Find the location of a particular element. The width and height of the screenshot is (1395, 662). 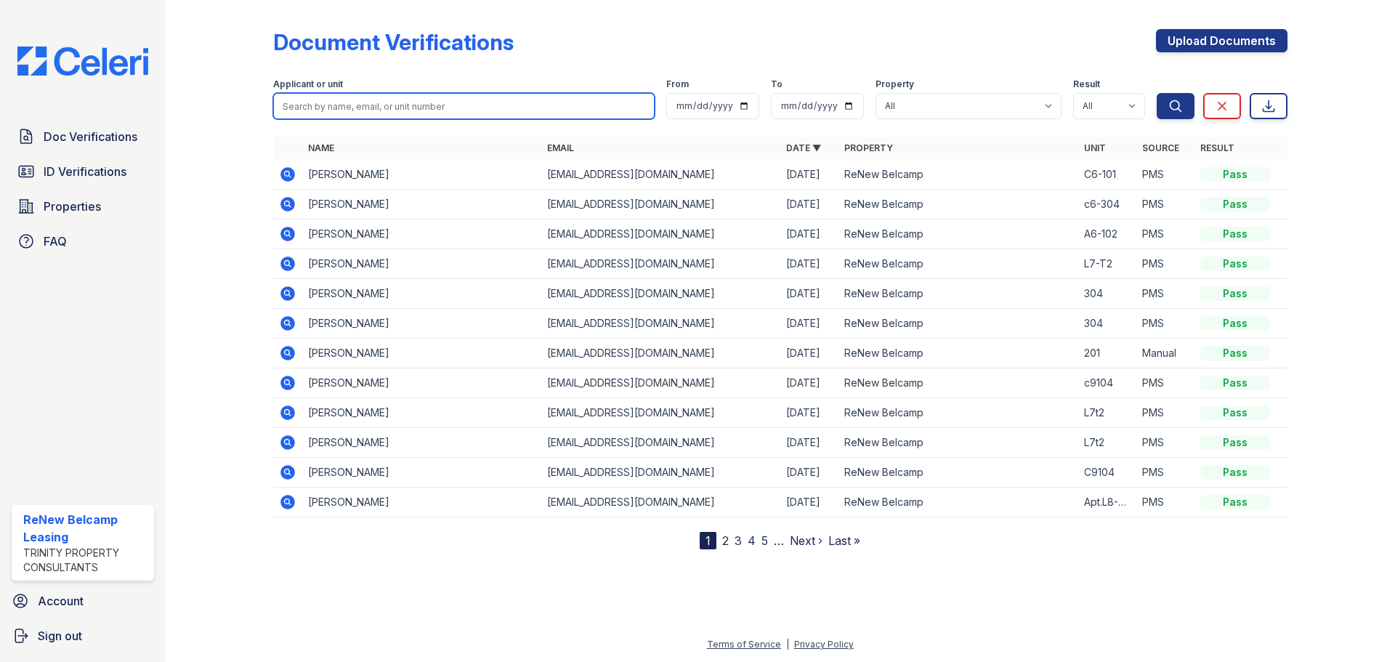

a: Account is located at coordinates (83, 601).